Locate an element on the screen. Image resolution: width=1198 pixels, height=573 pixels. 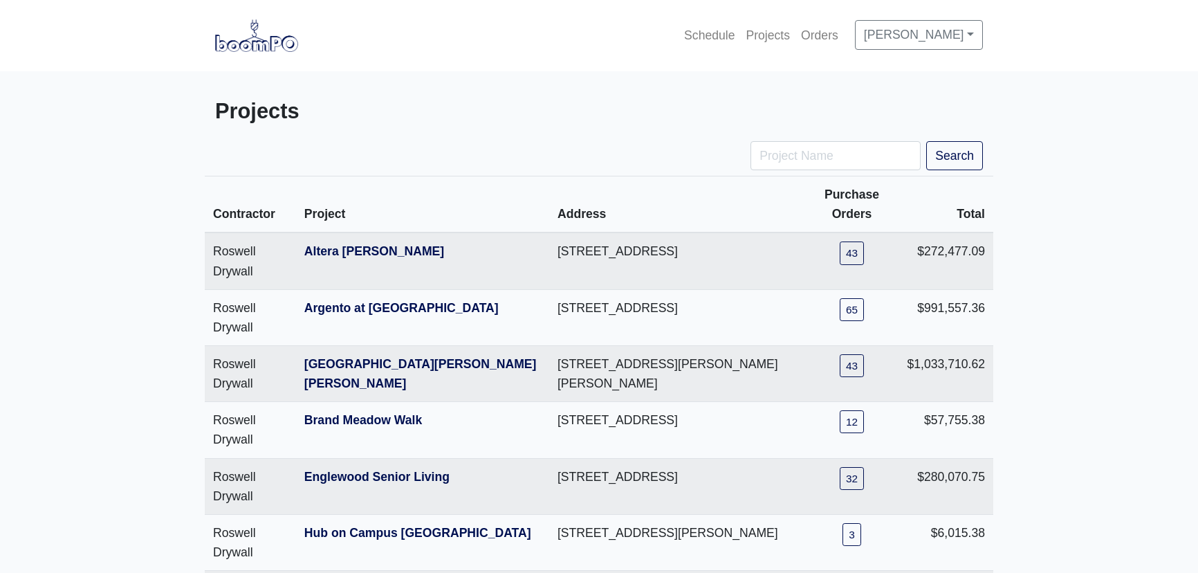
h3: Projects is located at coordinates (402, 111).